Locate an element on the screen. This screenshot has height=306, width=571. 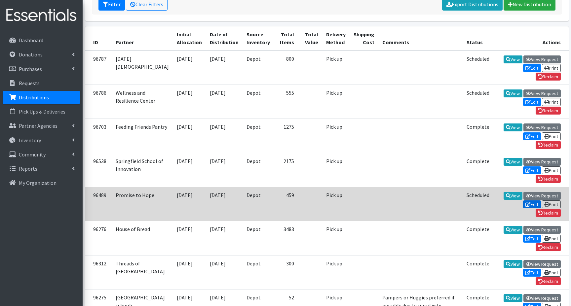
a: My Organization is located at coordinates (41, 183).